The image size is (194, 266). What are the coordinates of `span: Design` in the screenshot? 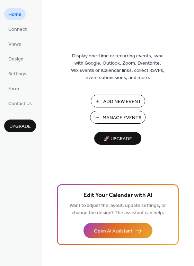 It's located at (16, 59).